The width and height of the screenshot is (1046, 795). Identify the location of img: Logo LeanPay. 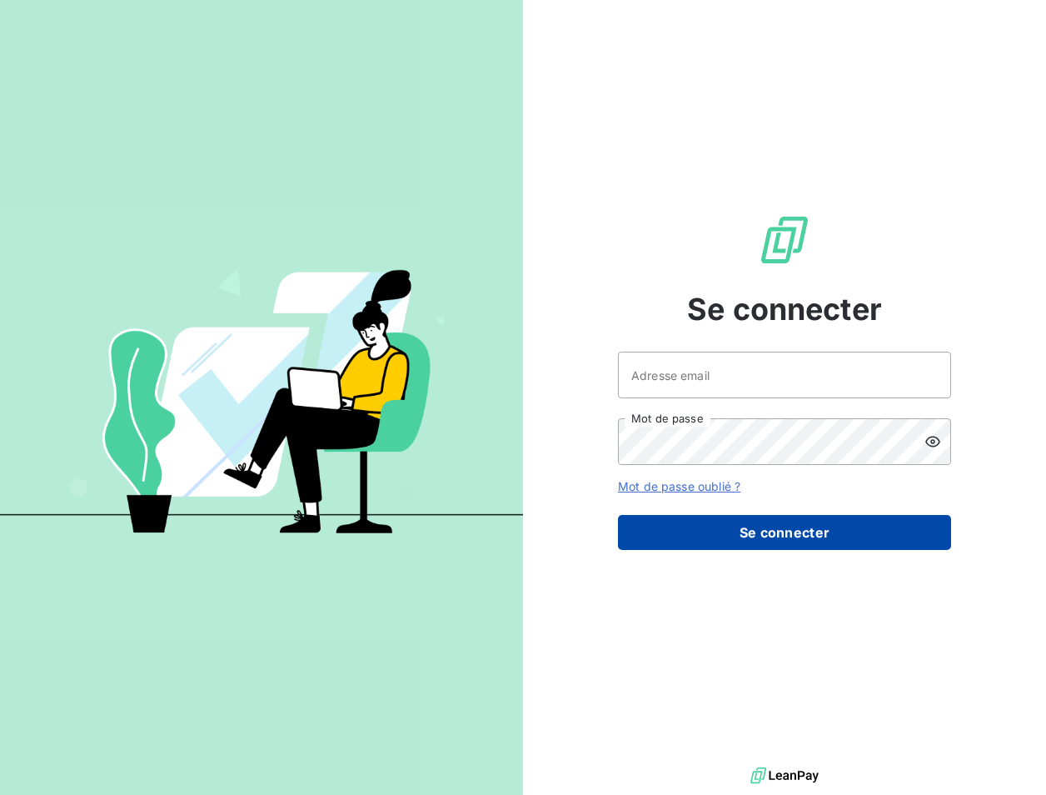
(785, 240).